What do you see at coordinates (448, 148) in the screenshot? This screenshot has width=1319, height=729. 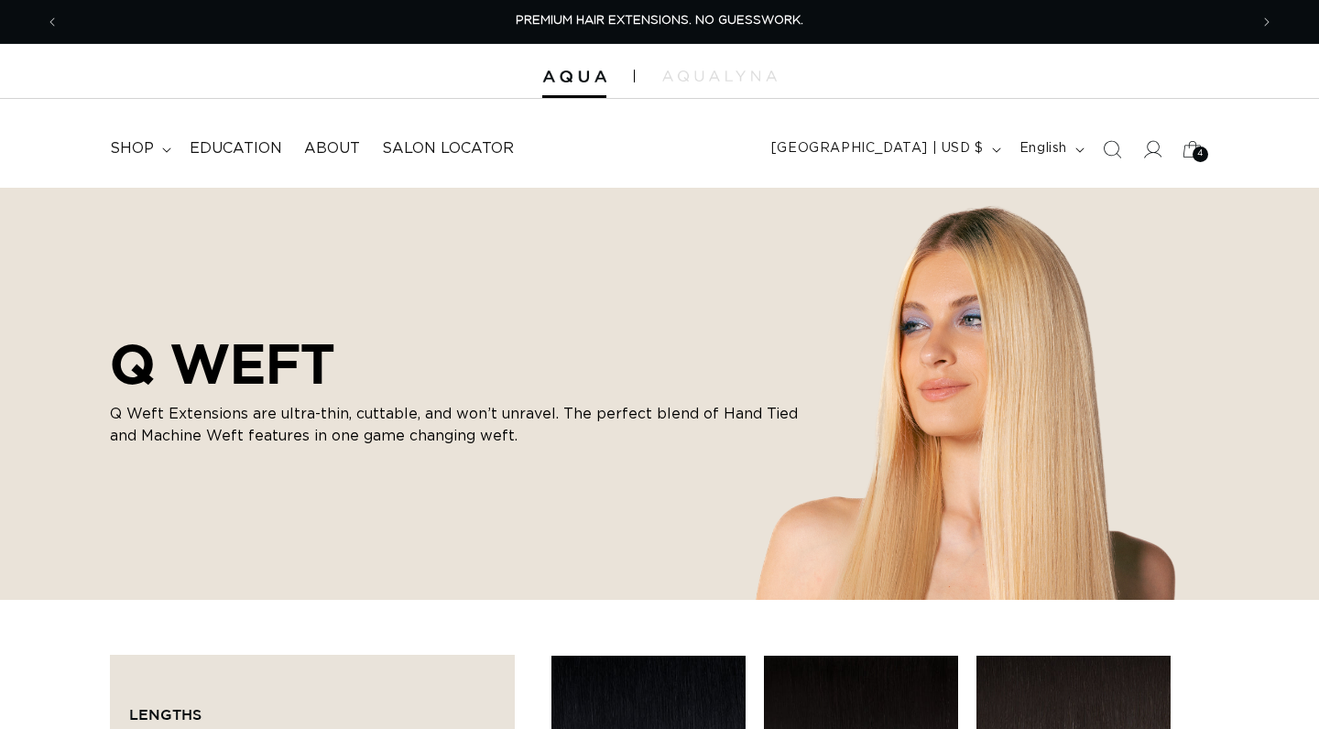 I see `a: Salon Locator` at bounding box center [448, 148].